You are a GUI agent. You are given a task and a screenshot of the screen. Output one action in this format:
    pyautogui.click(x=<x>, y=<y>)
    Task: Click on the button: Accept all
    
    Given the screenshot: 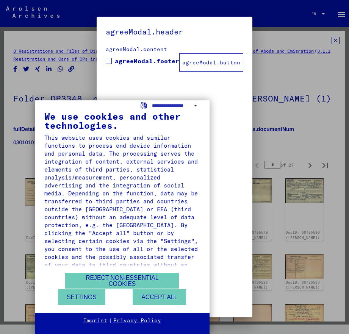 What is the action you would take?
    pyautogui.click(x=159, y=297)
    